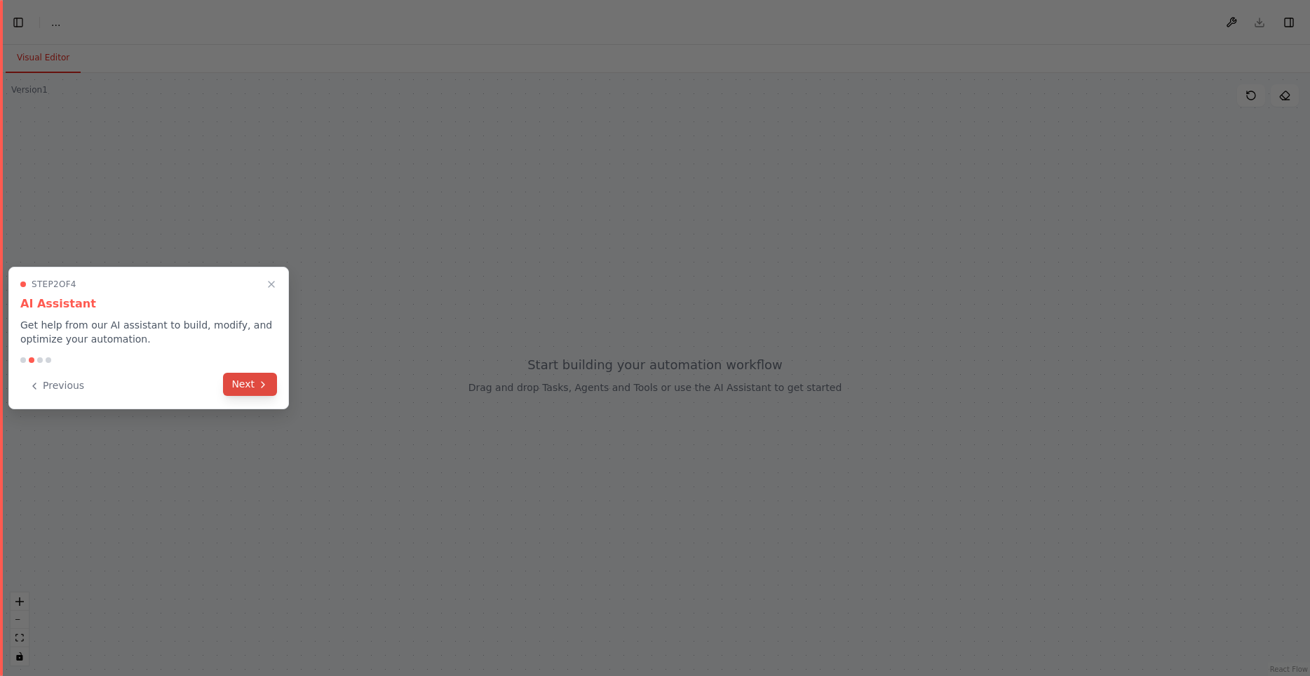  What do you see at coordinates (56, 385) in the screenshot?
I see `button: Previous` at bounding box center [56, 385].